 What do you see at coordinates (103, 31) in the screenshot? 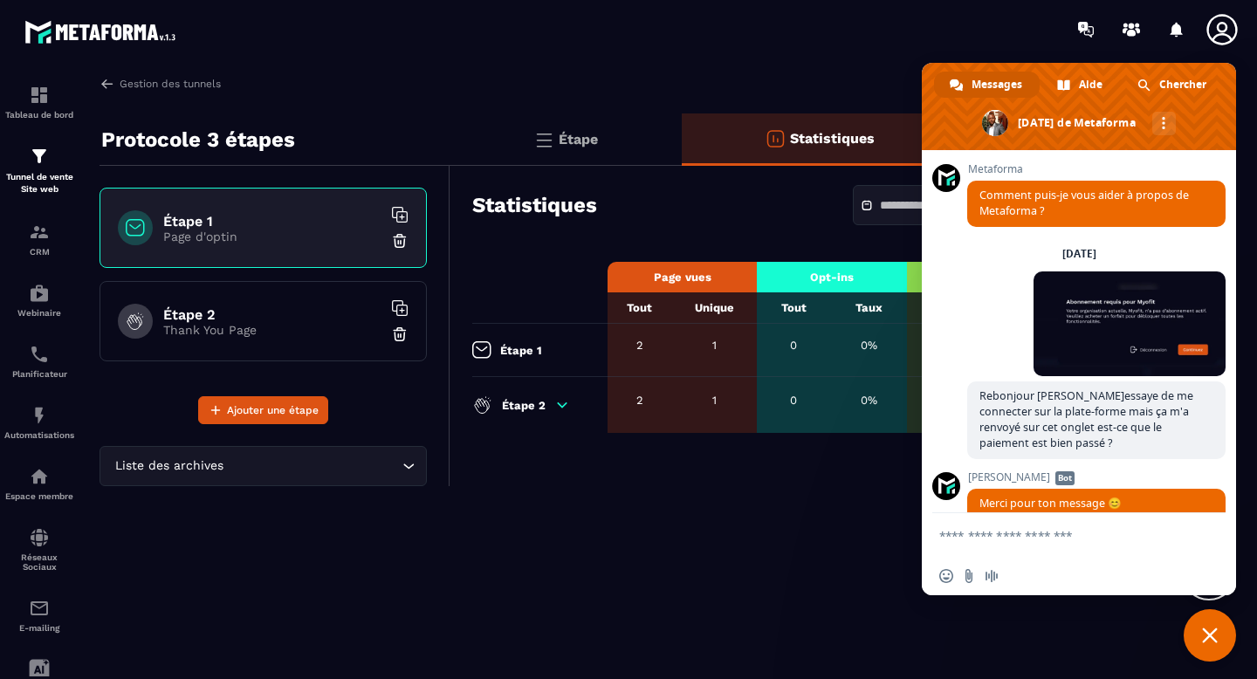
I see `img: logo` at bounding box center [103, 31].